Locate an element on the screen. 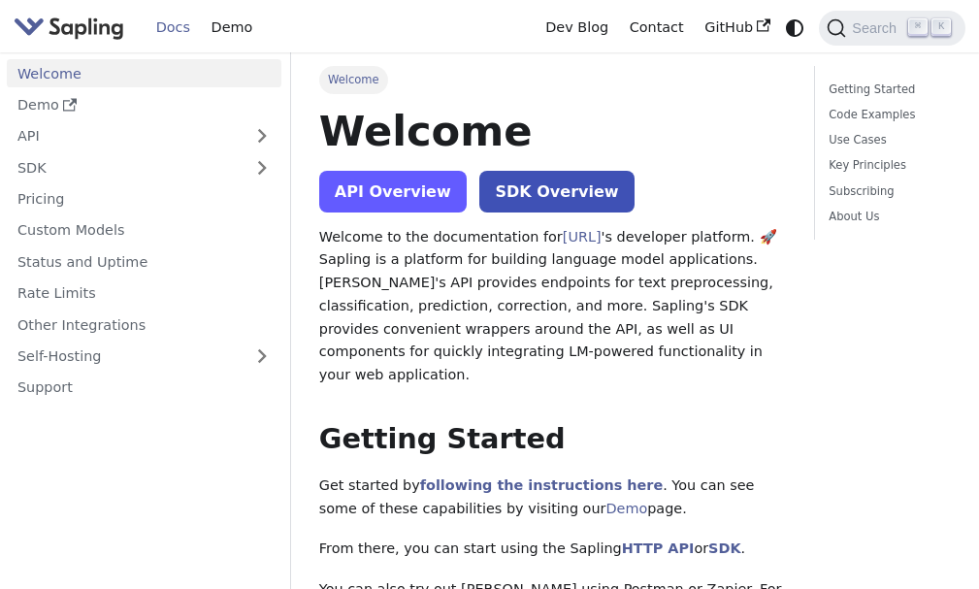  a: Self-Hosting is located at coordinates (144, 356).